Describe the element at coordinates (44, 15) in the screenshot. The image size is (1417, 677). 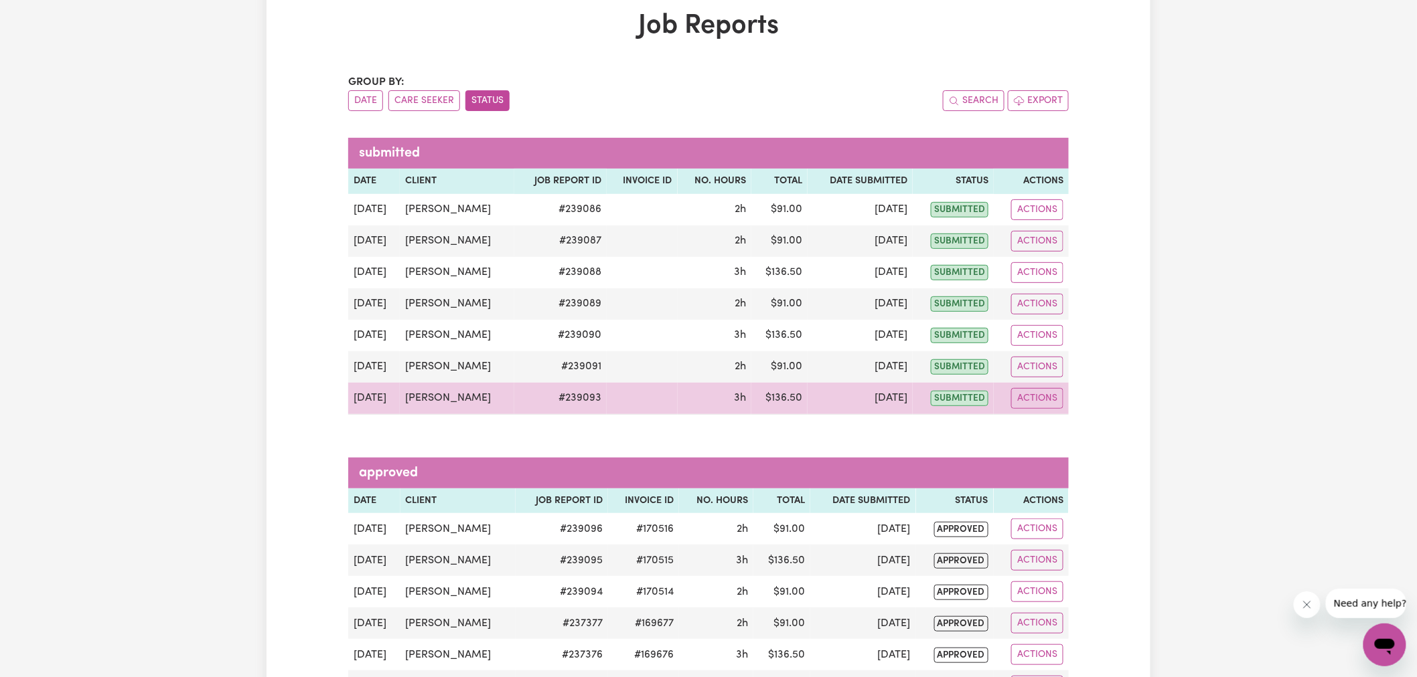
I see `span: Need any help?` at that location.